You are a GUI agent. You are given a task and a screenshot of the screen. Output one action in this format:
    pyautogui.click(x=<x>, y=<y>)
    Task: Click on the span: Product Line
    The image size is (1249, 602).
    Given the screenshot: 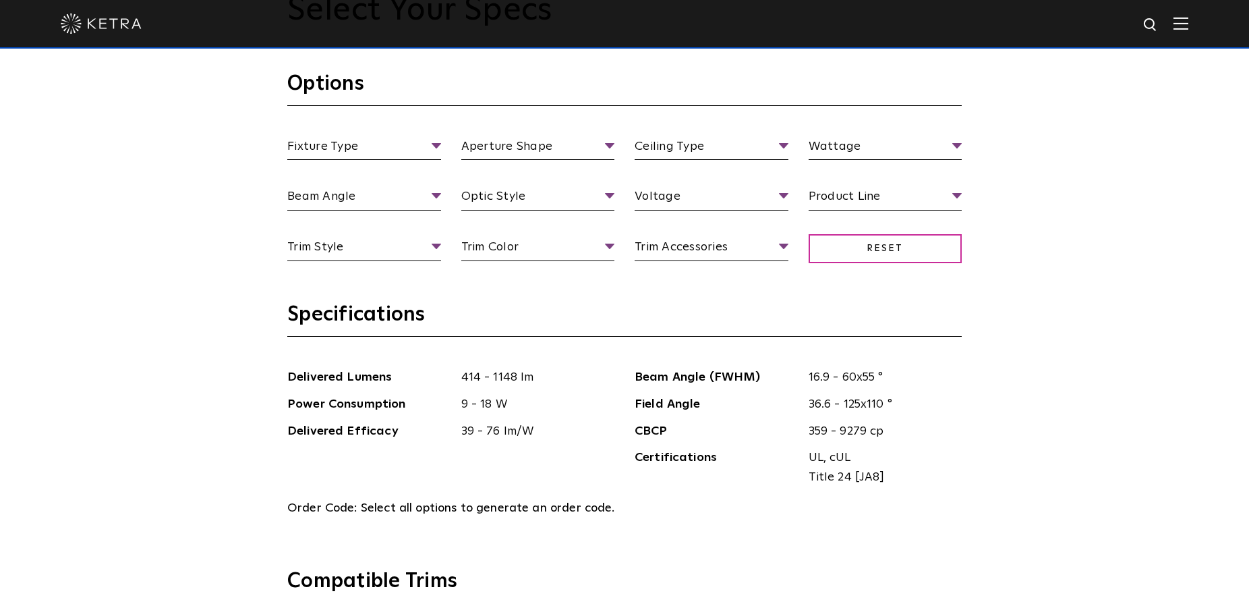 What is the action you would take?
    pyautogui.click(x=886, y=198)
    